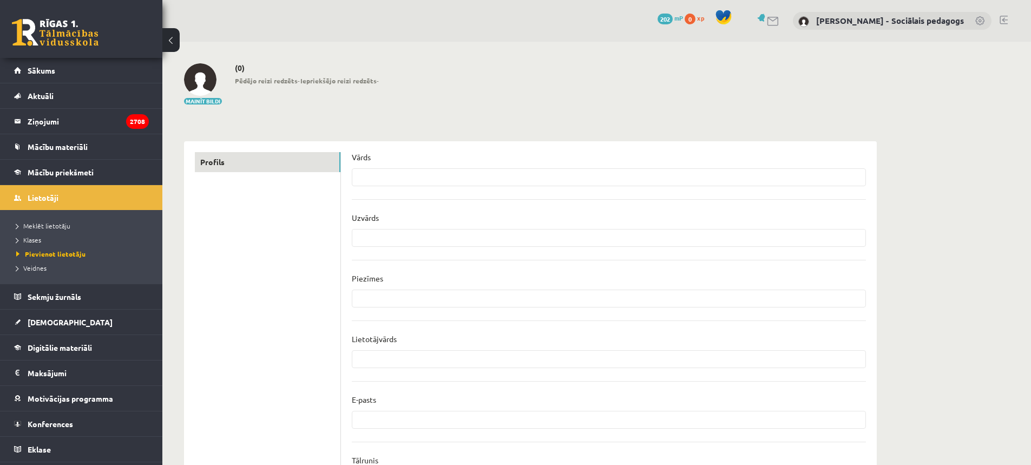 This screenshot has width=1031, height=465. What do you see at coordinates (41, 96) in the screenshot?
I see `span: Aktuāli` at bounding box center [41, 96].